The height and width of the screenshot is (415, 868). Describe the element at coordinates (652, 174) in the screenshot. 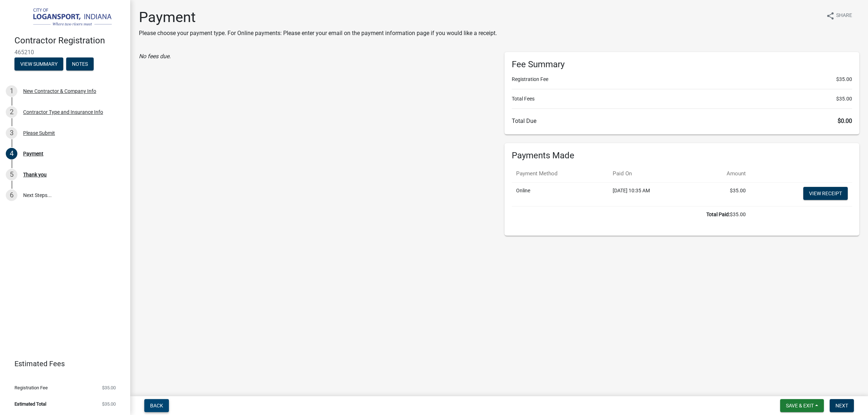

I see `th: Paid On` at that location.